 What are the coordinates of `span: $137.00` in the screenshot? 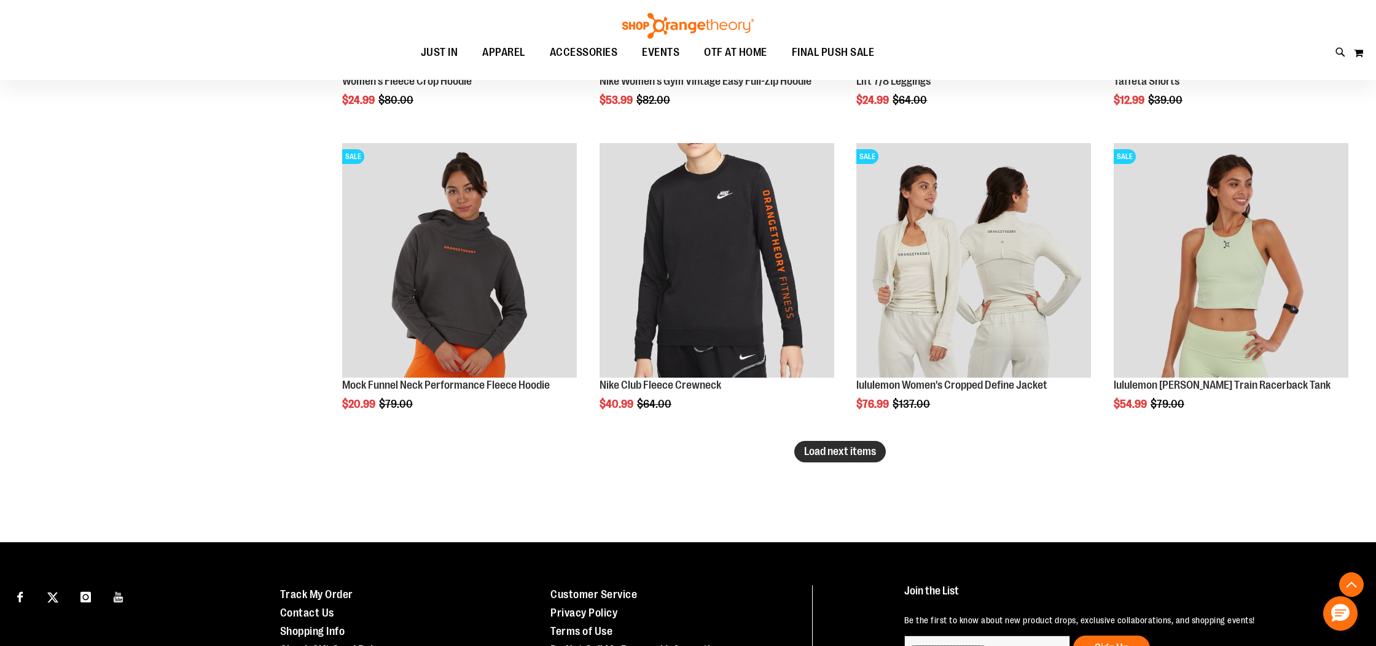 It's located at (912, 404).